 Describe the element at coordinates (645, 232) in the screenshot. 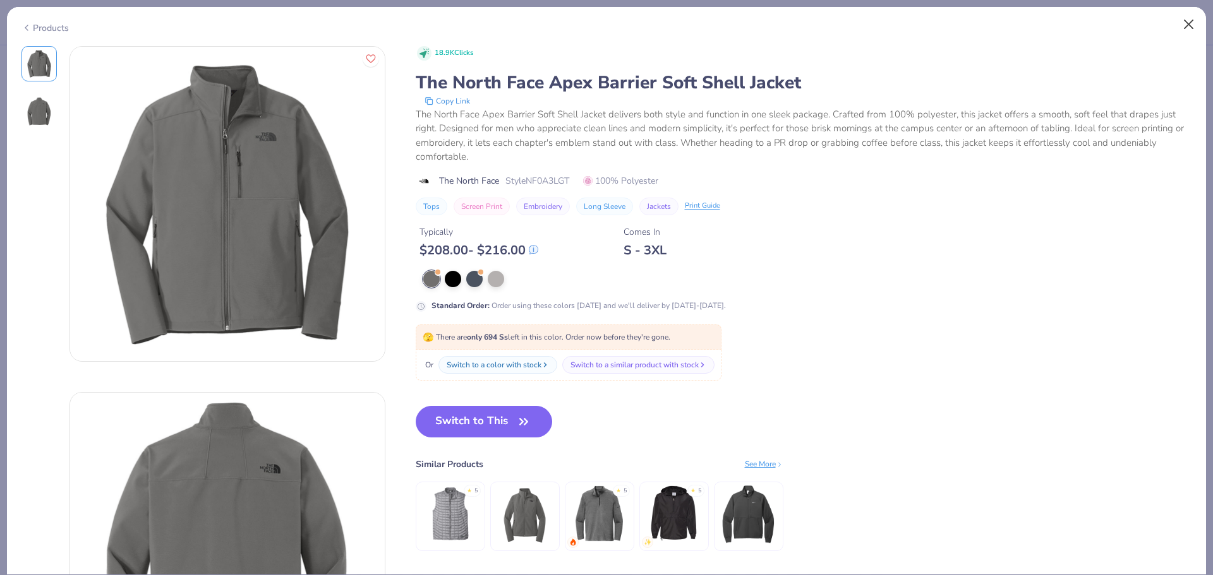

I see `div: Comes In` at that location.